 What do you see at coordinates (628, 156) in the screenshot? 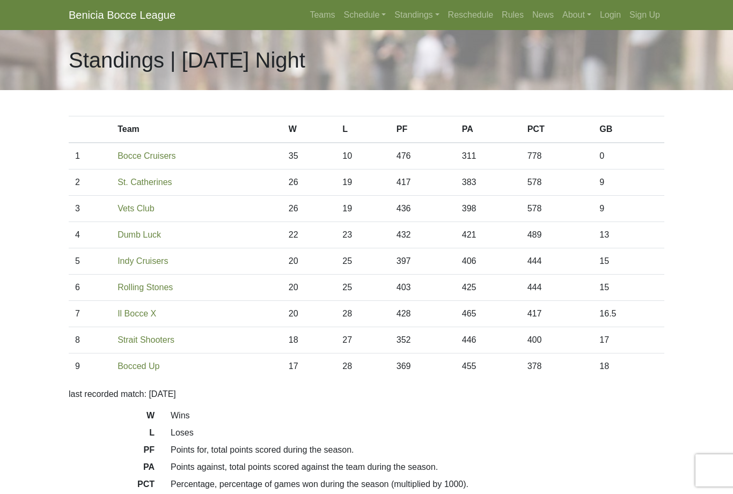
I see `td: 0` at bounding box center [628, 156].